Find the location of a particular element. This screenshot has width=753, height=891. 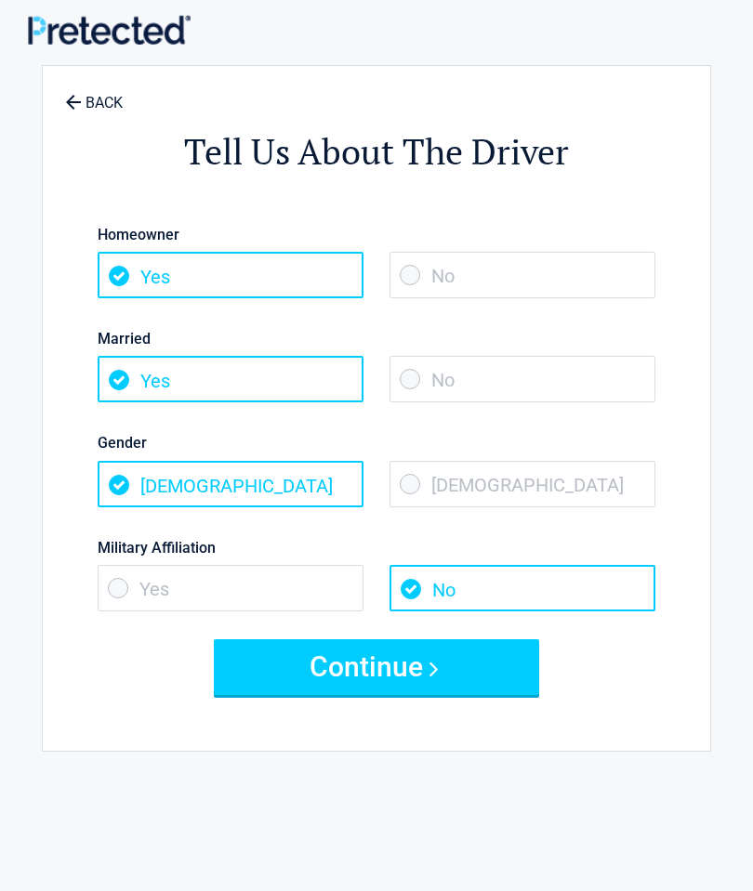

h2: Tell Us About The Driver is located at coordinates (376, 151).